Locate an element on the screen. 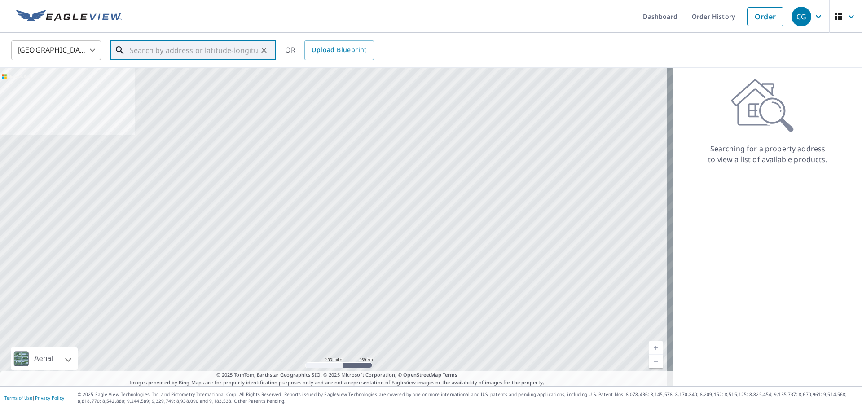  div: Aerial is located at coordinates (44, 359).